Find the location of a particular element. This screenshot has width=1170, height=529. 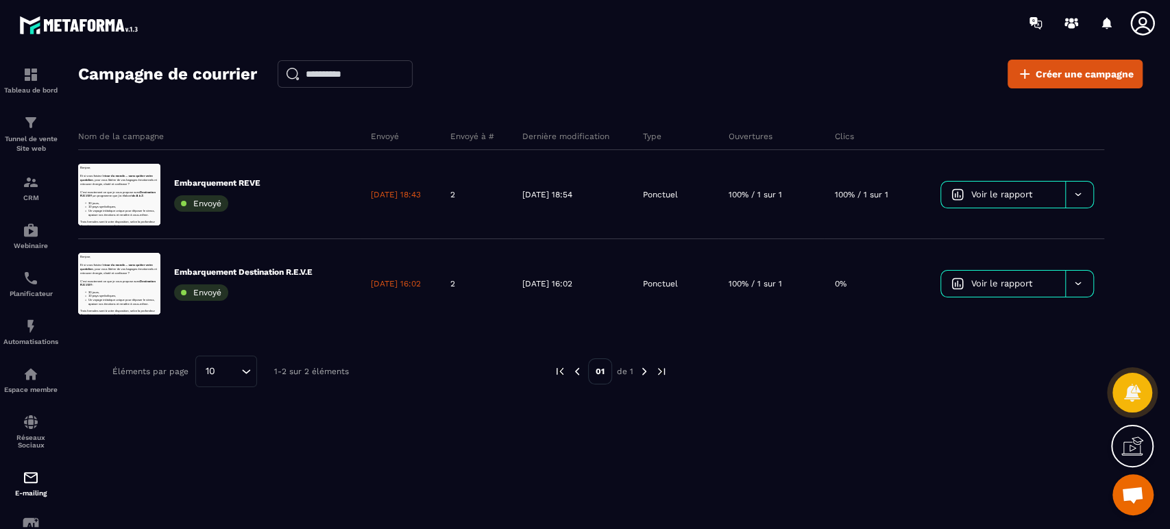

p: de 1 is located at coordinates (625, 371).